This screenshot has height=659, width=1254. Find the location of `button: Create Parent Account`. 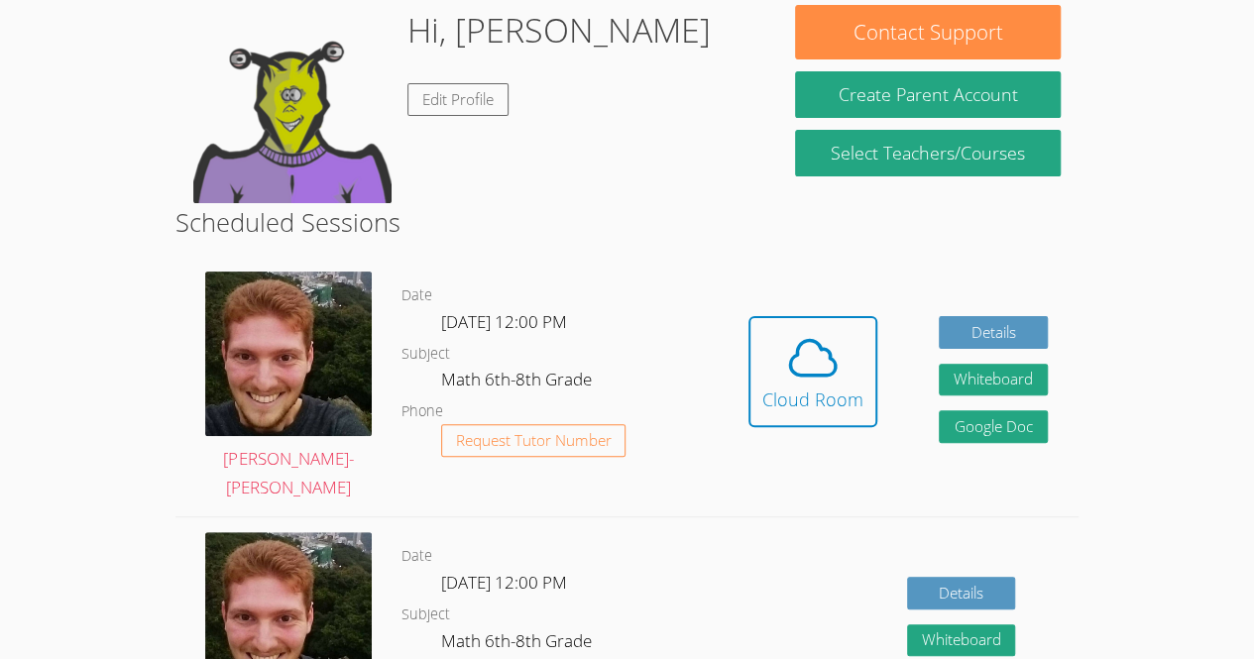

button: Create Parent Account is located at coordinates (927, 94).